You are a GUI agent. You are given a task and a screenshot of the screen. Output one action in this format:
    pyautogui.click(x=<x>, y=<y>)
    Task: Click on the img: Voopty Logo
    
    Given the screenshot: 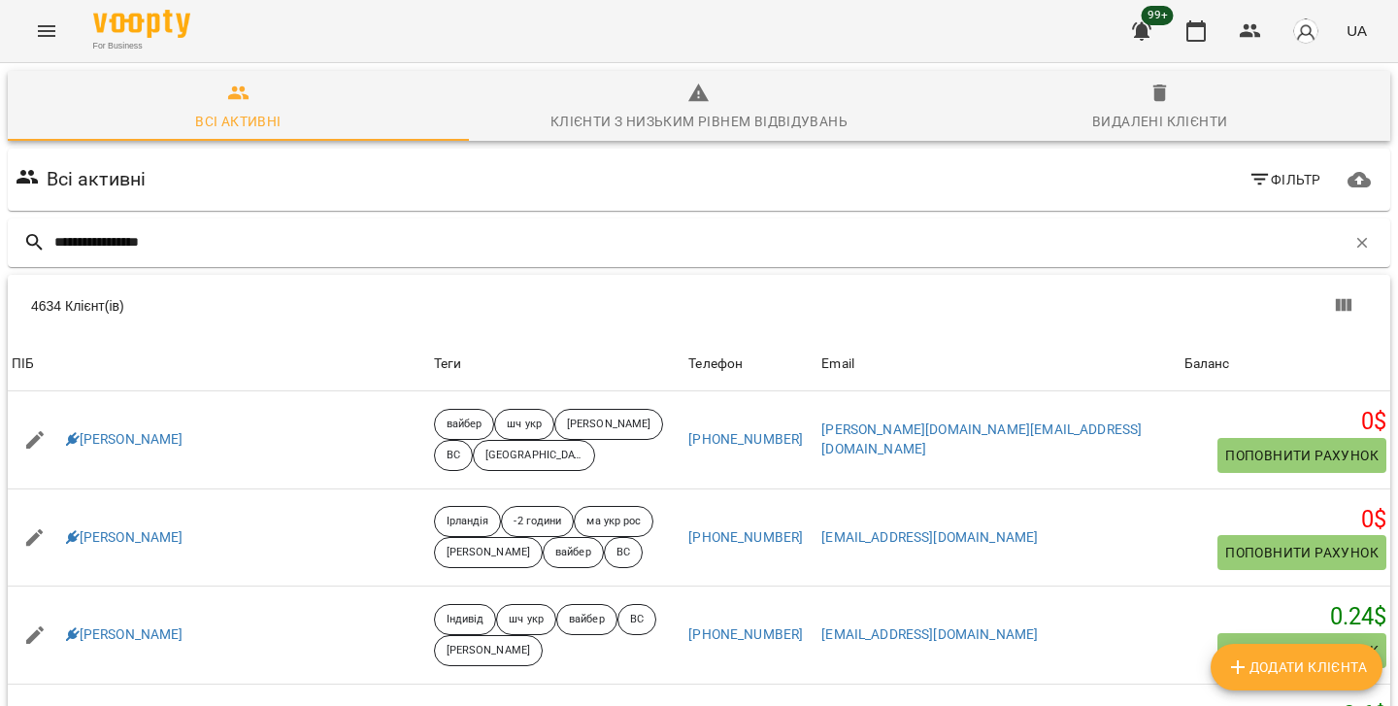 What is the action you would take?
    pyautogui.click(x=142, y=23)
    